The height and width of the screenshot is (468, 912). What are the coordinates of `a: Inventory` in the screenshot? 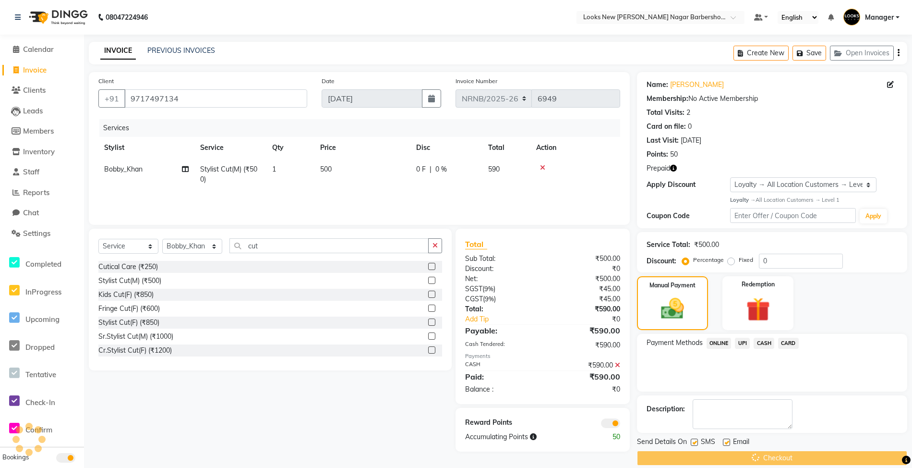 It's located at (42, 152).